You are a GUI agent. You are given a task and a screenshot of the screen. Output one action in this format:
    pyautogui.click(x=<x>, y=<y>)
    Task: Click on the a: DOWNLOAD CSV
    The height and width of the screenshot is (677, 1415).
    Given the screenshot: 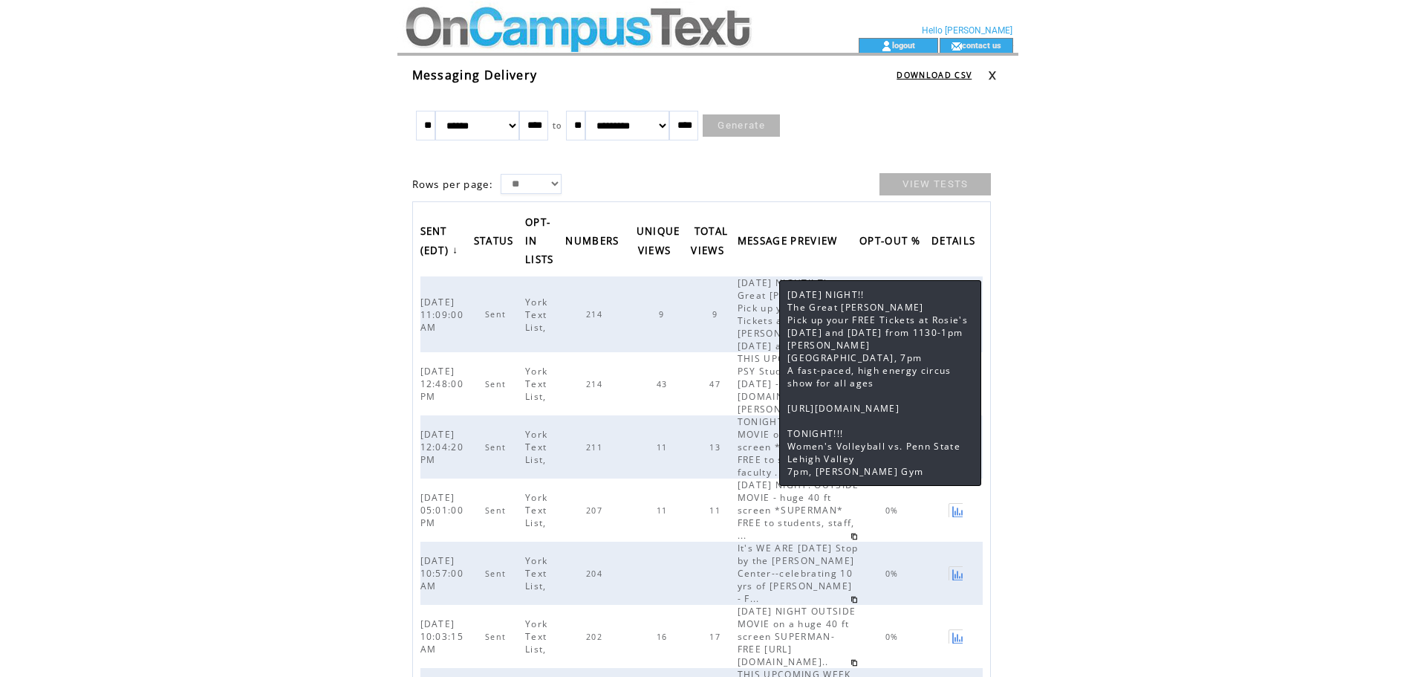 What is the action you would take?
    pyautogui.click(x=934, y=75)
    